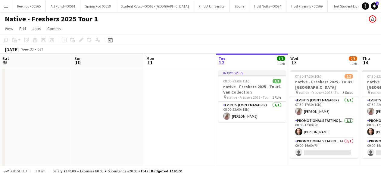 This screenshot has height=176, width=381. I want to click on a: 2, so click(375, 6).